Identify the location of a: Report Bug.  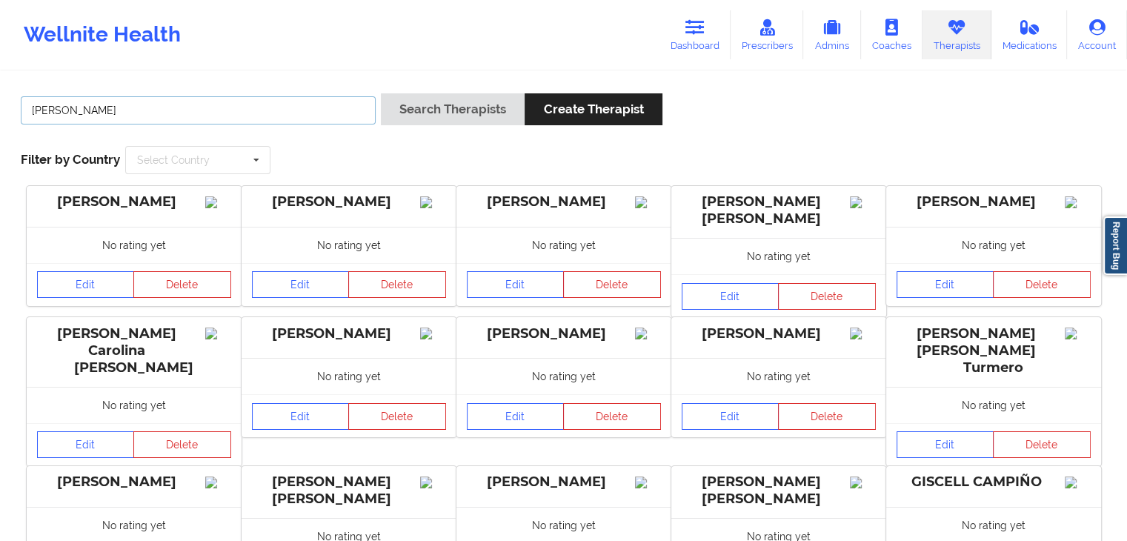
(1115, 245).